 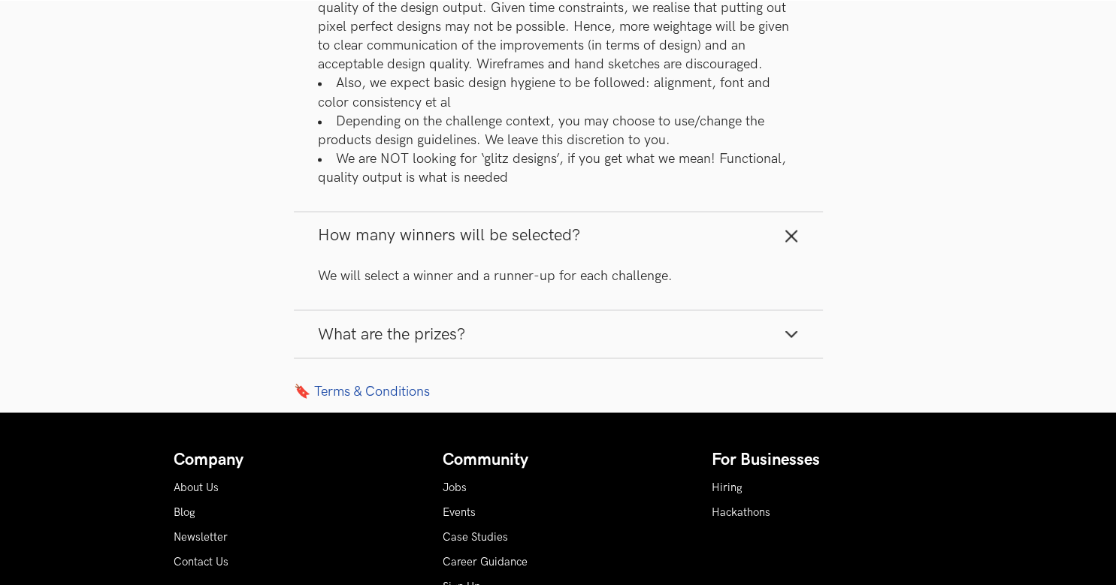 I want to click on a: Blog, so click(x=184, y=512).